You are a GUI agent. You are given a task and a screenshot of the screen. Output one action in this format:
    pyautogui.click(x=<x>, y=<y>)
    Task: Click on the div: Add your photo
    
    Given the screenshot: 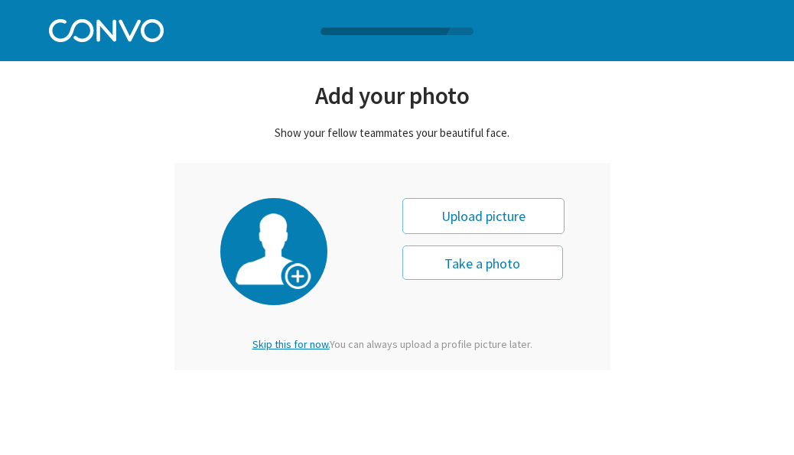 What is the action you would take?
    pyautogui.click(x=392, y=95)
    